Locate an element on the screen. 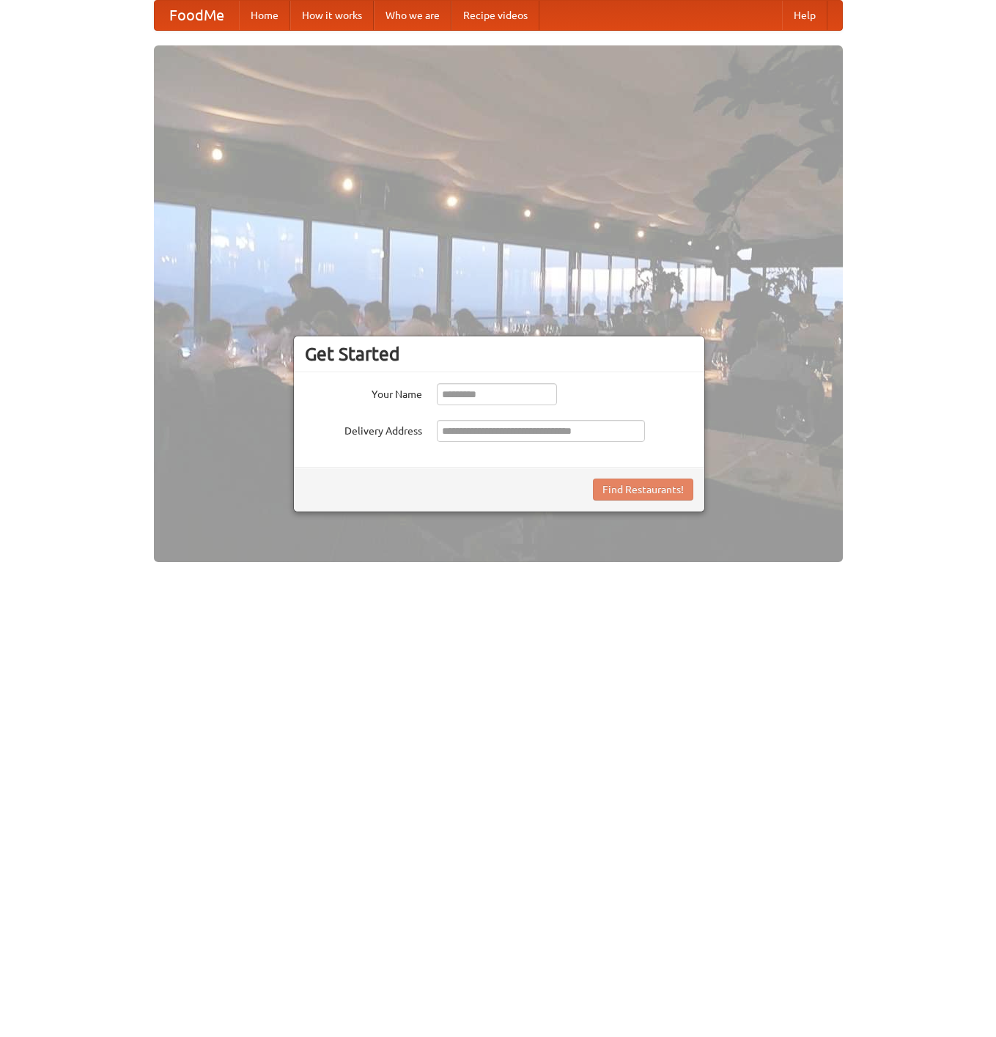 The image size is (996, 1037). button: Find Restaurants! is located at coordinates (643, 490).